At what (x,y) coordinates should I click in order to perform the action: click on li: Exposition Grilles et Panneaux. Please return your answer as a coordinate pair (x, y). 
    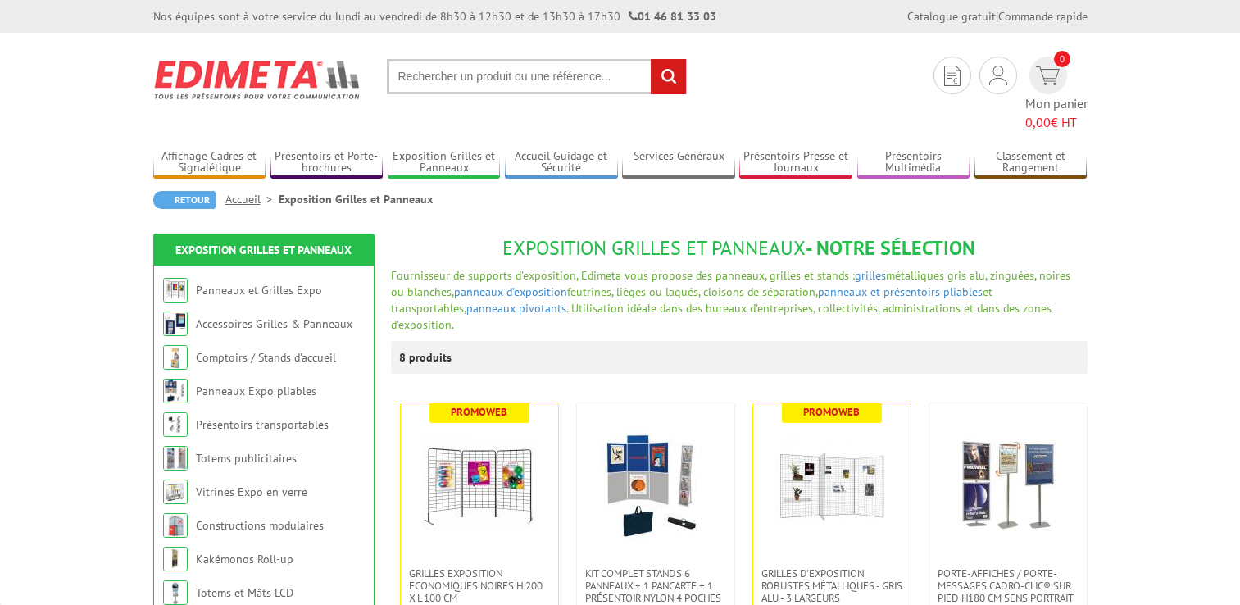
    Looking at the image, I should click on (356, 199).